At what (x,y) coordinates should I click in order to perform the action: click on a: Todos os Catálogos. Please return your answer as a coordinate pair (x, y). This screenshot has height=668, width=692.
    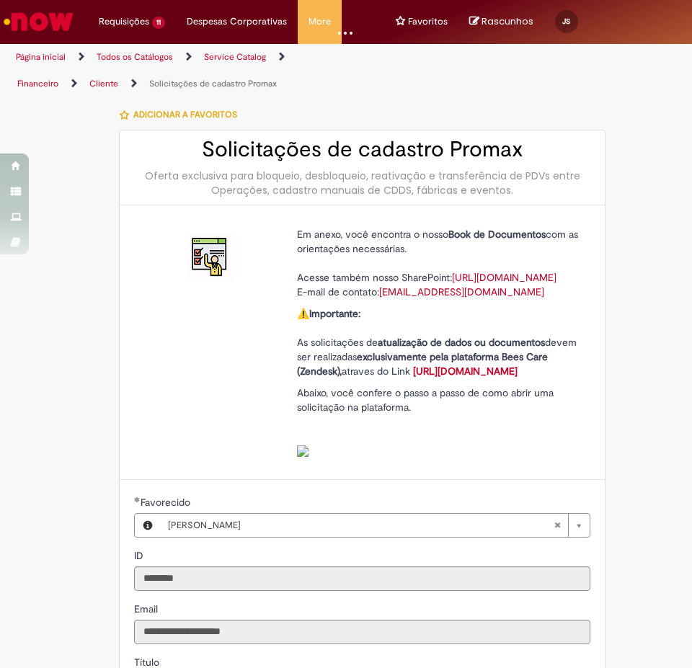
    Looking at the image, I should click on (135, 57).